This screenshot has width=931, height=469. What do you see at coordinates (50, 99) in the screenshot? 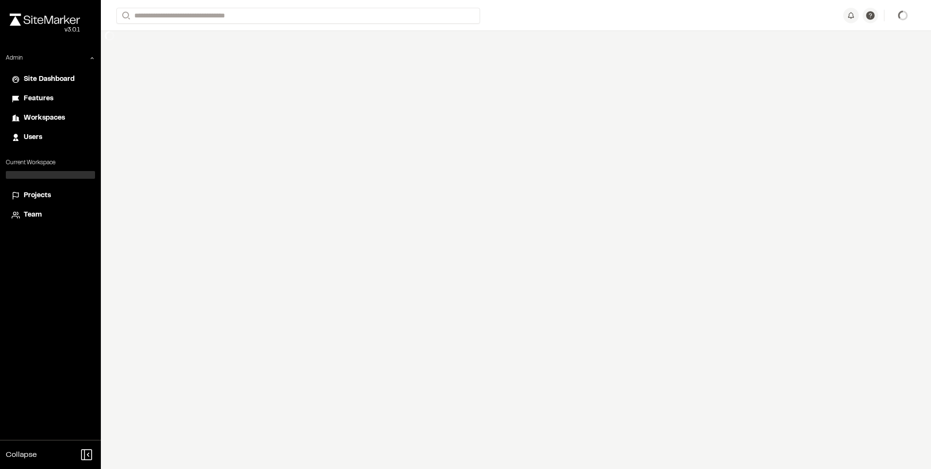
I see `a: Features` at bounding box center [50, 99].